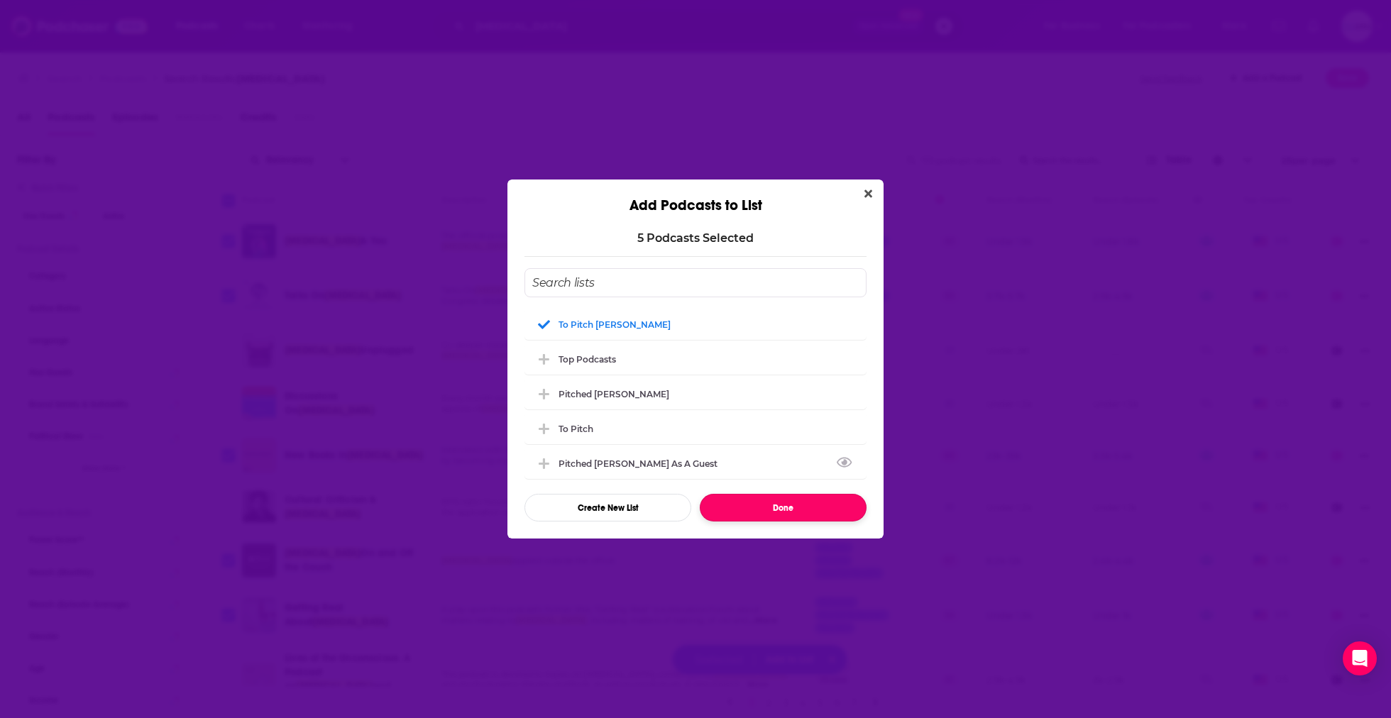  I want to click on button: Done, so click(783, 508).